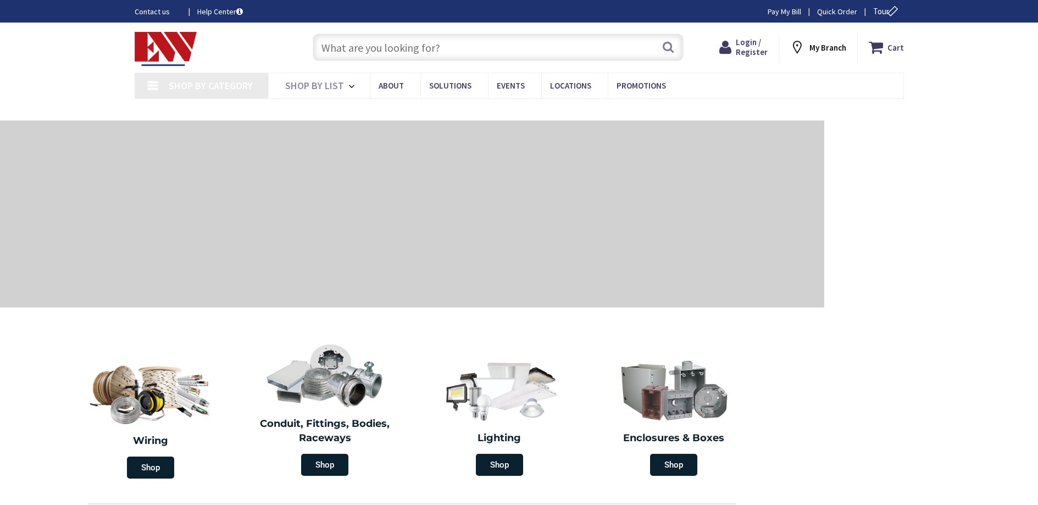 The height and width of the screenshot is (505, 1038). What do you see at coordinates (887, 11) in the screenshot?
I see `span: Tour` at bounding box center [887, 11].